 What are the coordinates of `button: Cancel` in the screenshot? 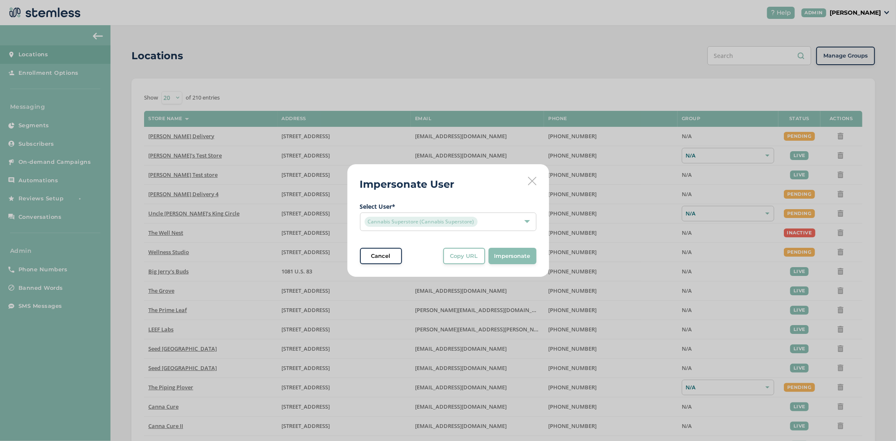 It's located at (381, 256).